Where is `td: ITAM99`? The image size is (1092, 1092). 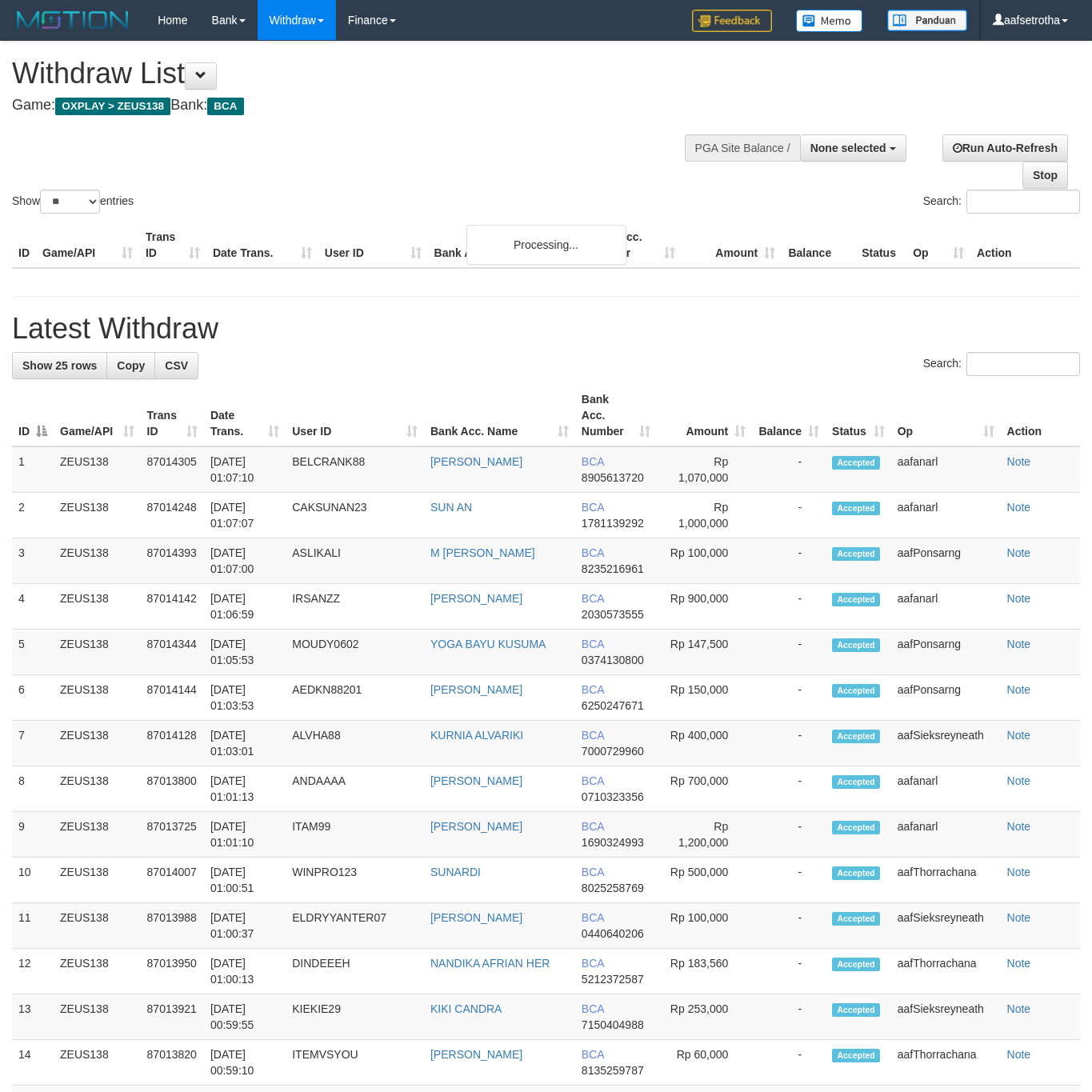
td: ITAM99 is located at coordinates (354, 834).